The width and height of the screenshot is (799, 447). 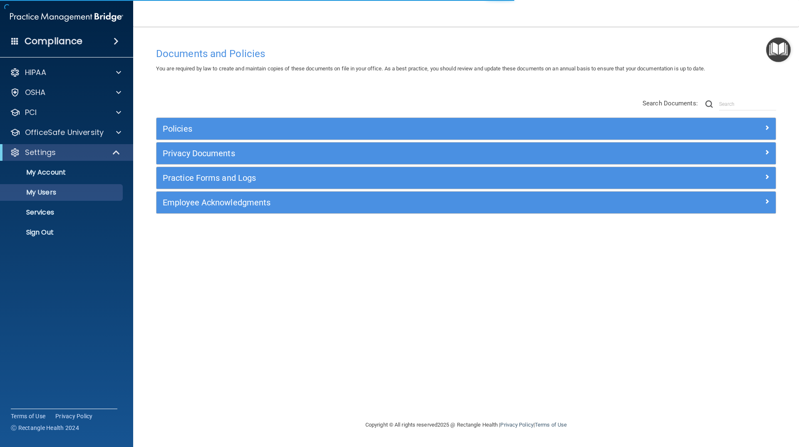 I want to click on h5: Privacy Documents, so click(x=389, y=153).